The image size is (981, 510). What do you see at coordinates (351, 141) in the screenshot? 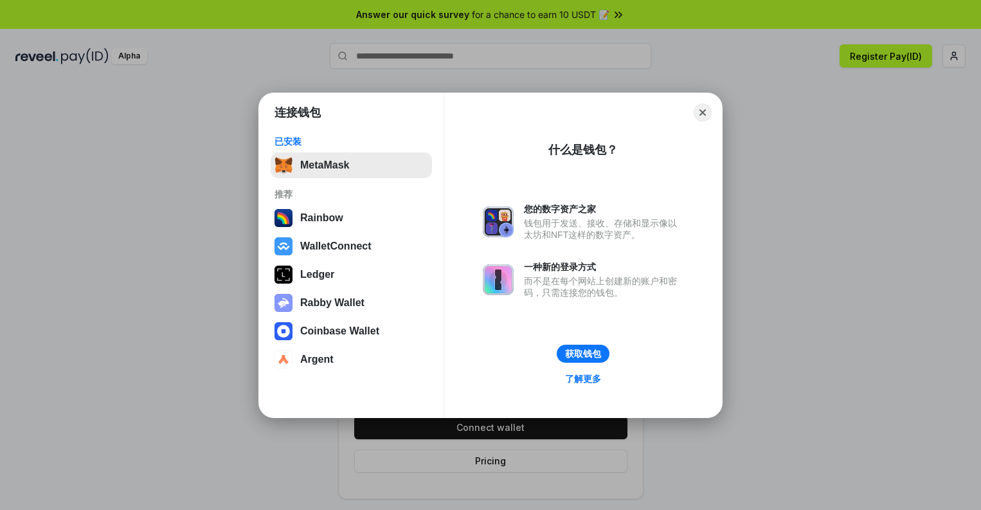
I see `div: 已安装` at bounding box center [351, 141].